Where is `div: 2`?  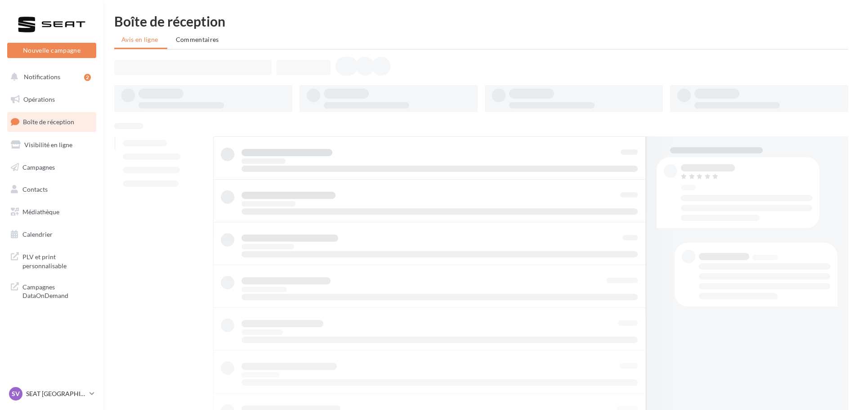 div: 2 is located at coordinates (87, 77).